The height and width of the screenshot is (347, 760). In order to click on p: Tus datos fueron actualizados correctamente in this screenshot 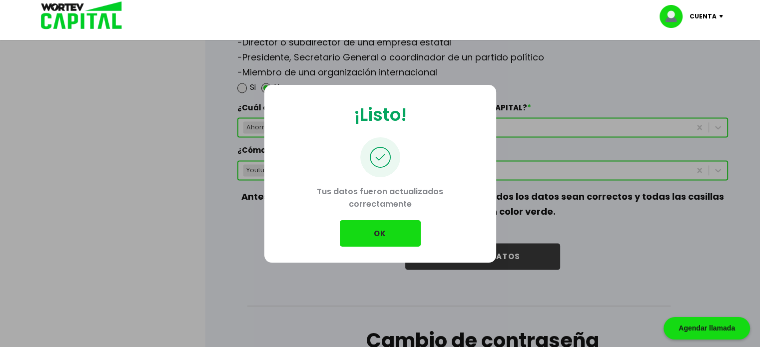, I will do `click(380, 199)`.